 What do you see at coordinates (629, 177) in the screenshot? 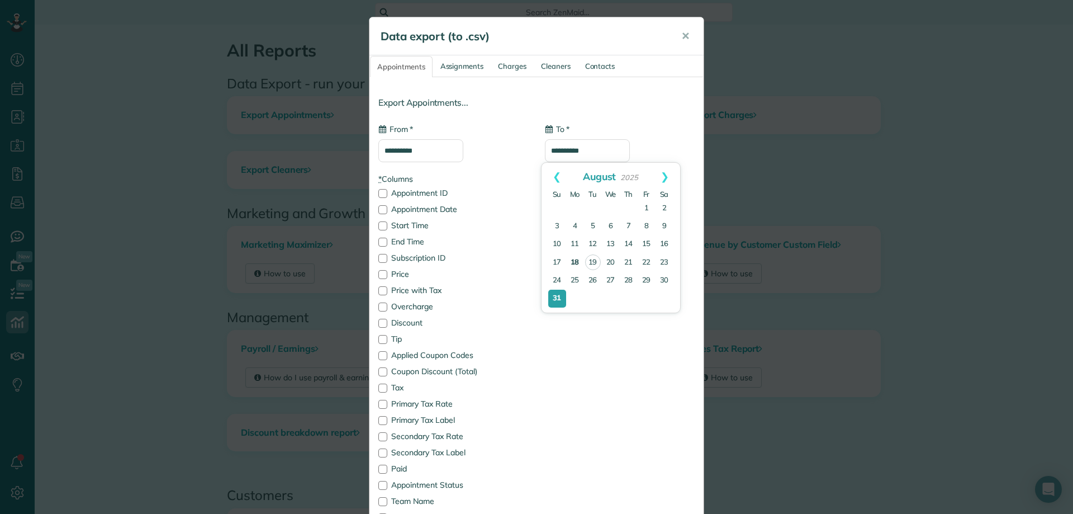
I see `span: 2025` at bounding box center [629, 177].